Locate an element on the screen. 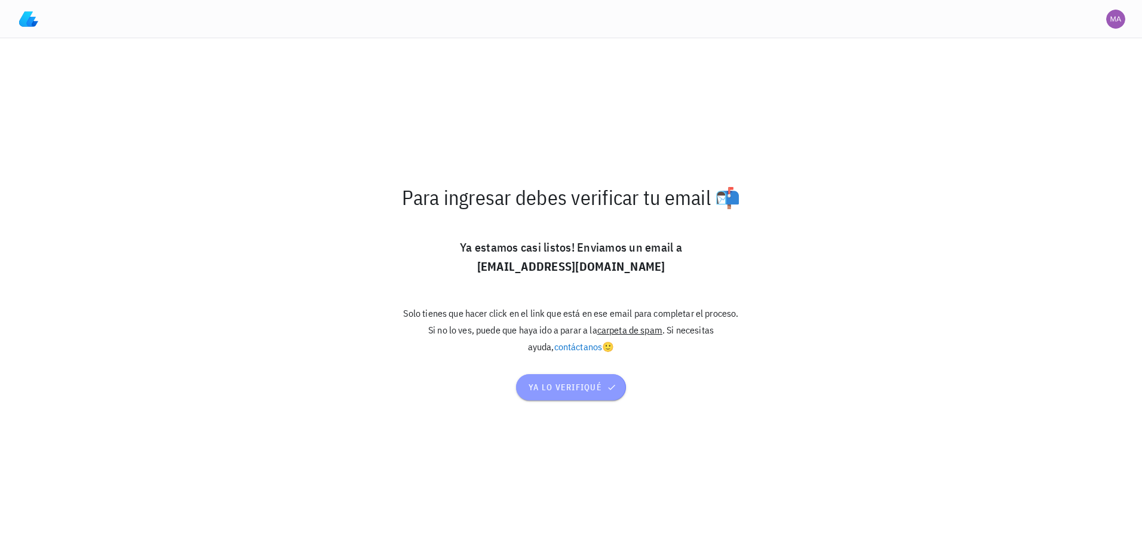  p: Para ingresar debes verificar tu email 📬 is located at coordinates (571, 197).